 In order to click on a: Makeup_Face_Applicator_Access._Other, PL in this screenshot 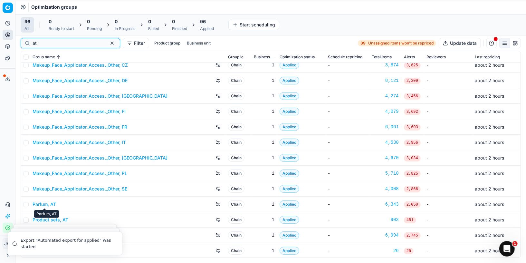, I will do `click(80, 173)`.